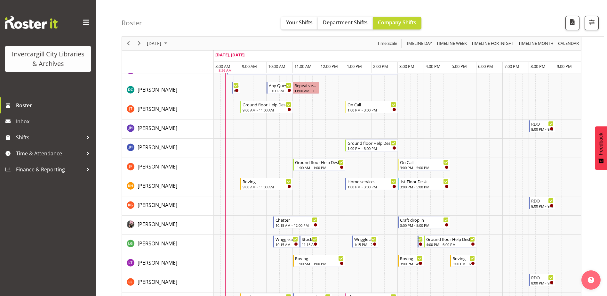 This screenshot has height=296, width=607. Describe the element at coordinates (493, 44) in the screenshot. I see `button: Fortnight` at that location.